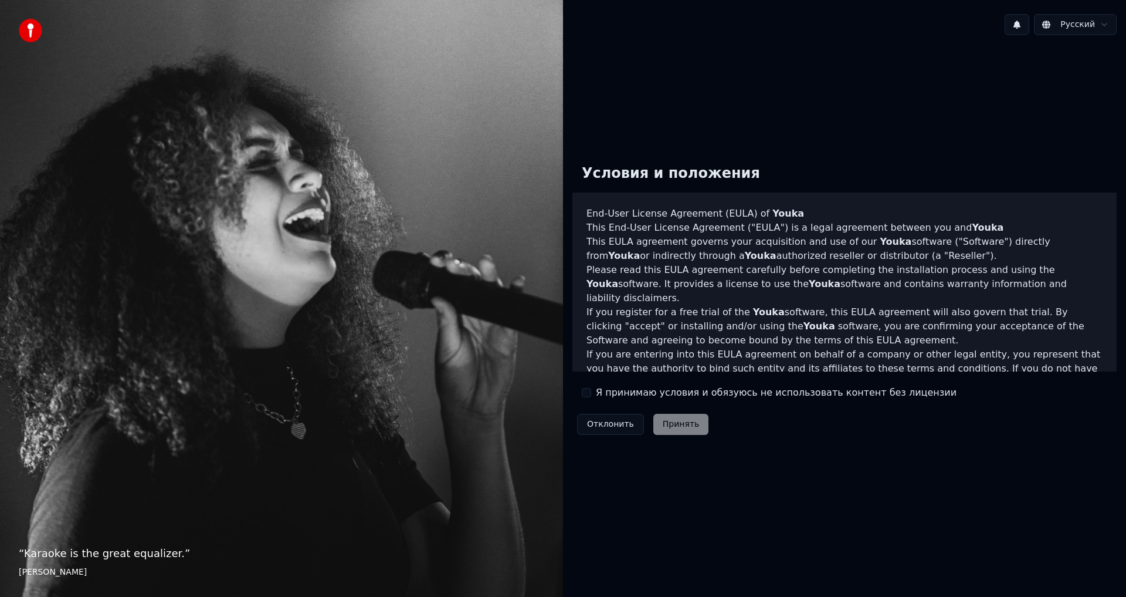  I want to click on h3: End-User License Agreement (EULA) of, so click(845, 214).